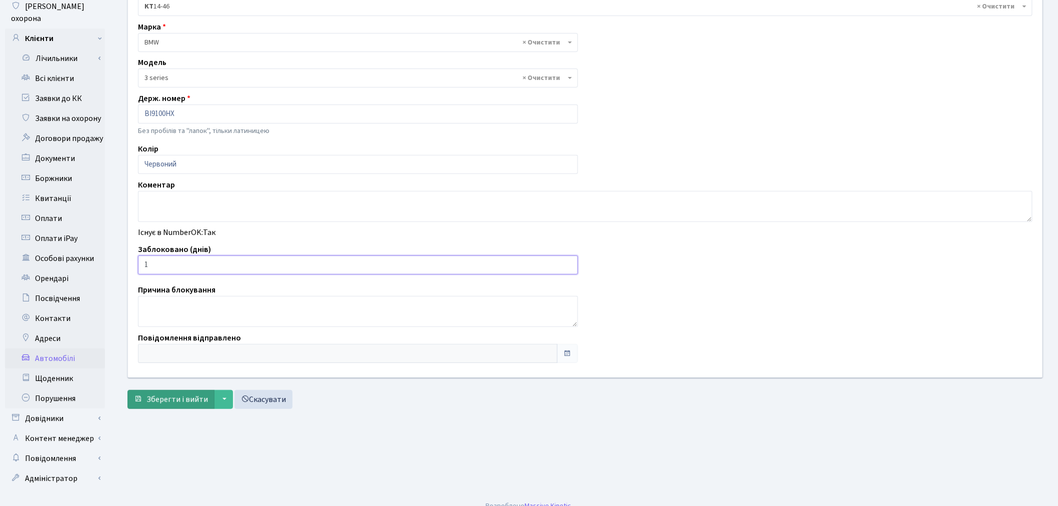 The height and width of the screenshot is (506, 1058). I want to click on a: Адміністратор, so click(55, 478).